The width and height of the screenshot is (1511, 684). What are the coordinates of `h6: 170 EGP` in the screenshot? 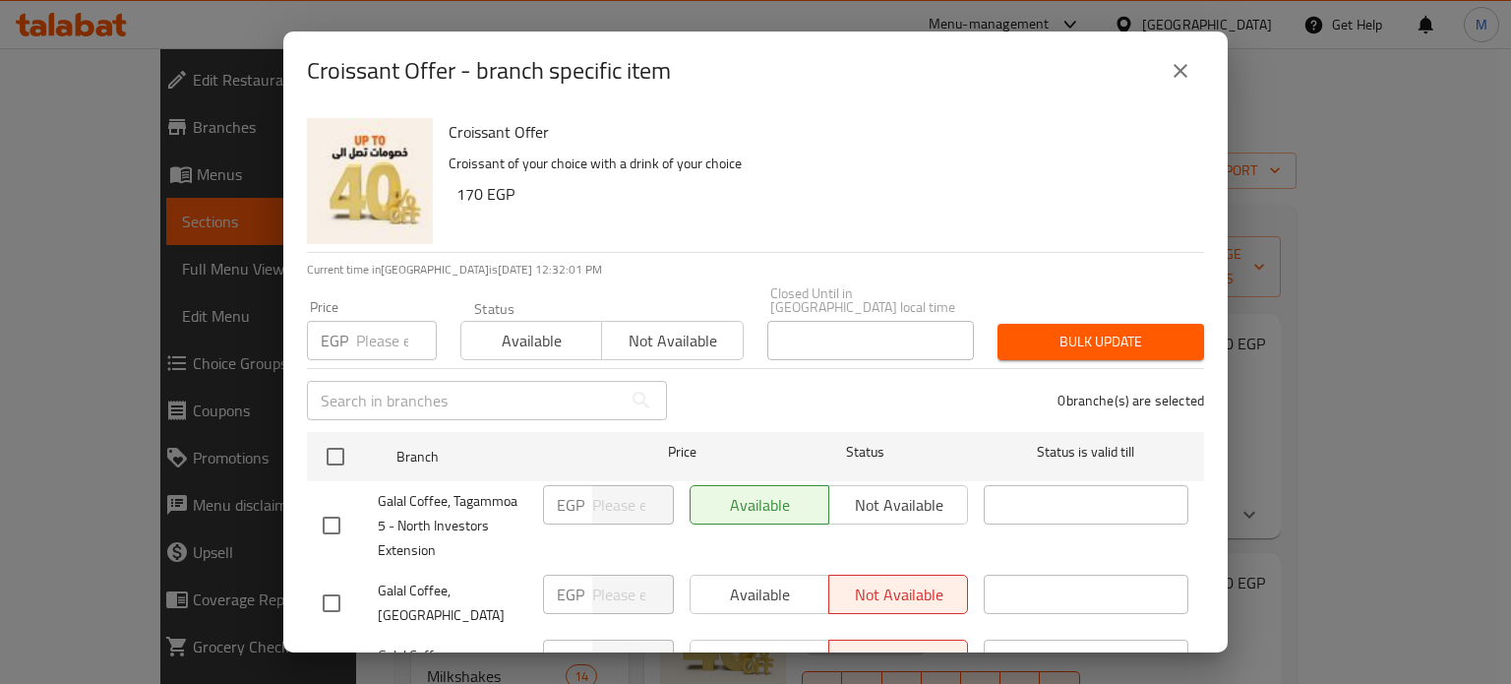 It's located at (822, 194).